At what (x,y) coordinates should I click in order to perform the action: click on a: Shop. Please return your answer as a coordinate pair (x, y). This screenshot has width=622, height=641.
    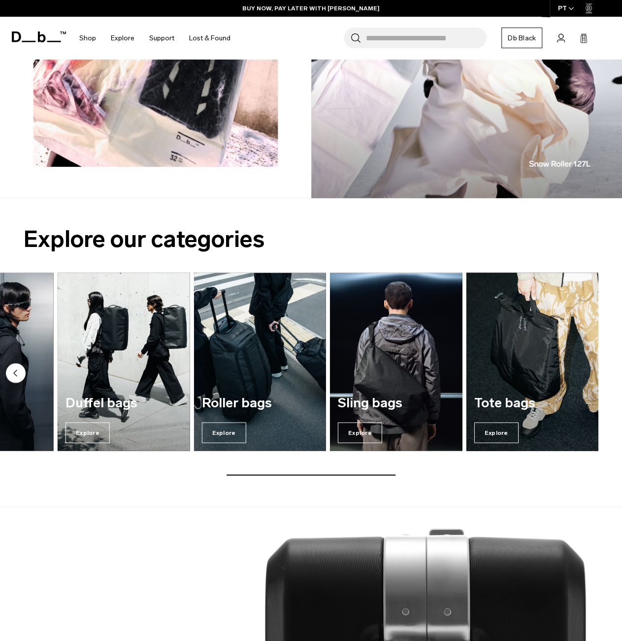
    Looking at the image, I should click on (88, 38).